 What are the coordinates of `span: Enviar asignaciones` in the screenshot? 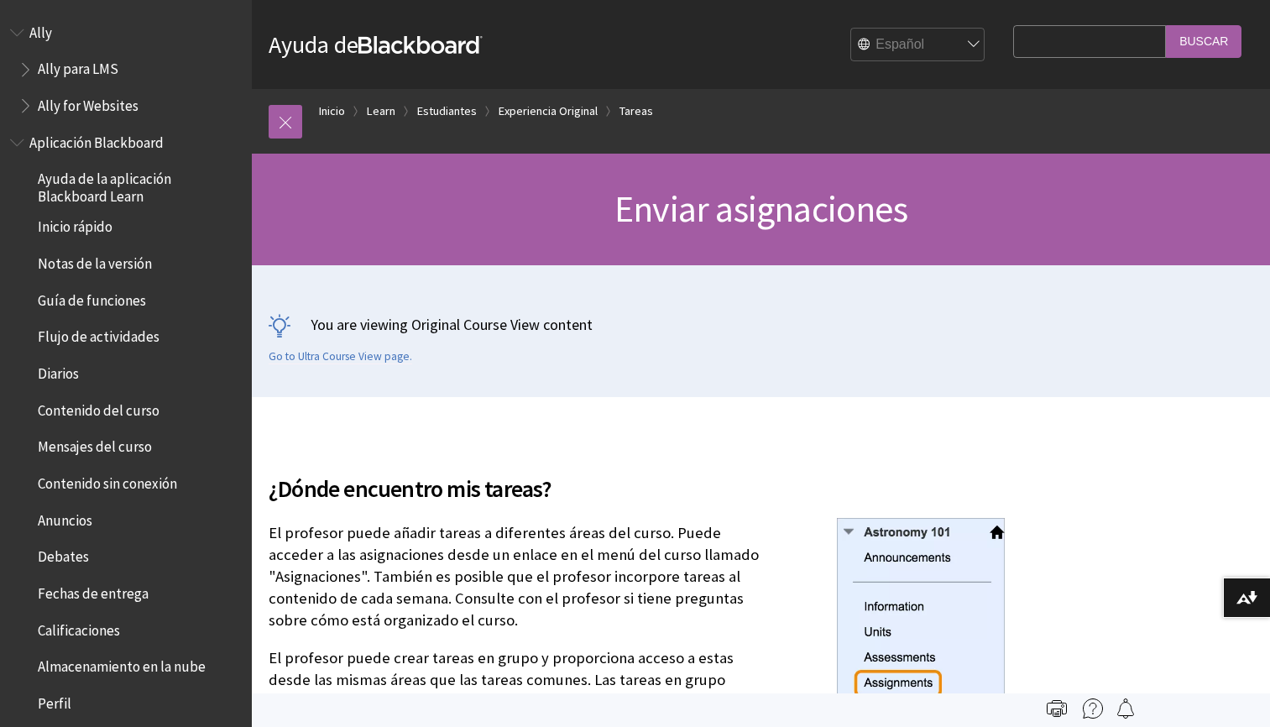 It's located at (760, 208).